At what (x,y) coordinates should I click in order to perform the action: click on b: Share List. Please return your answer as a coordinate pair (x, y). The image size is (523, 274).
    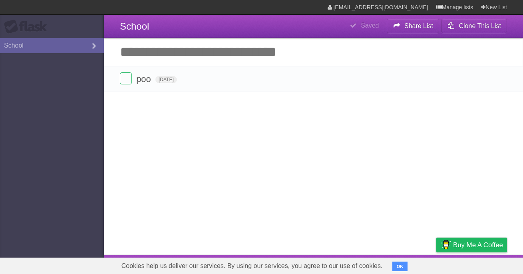
    Looking at the image, I should click on (419, 26).